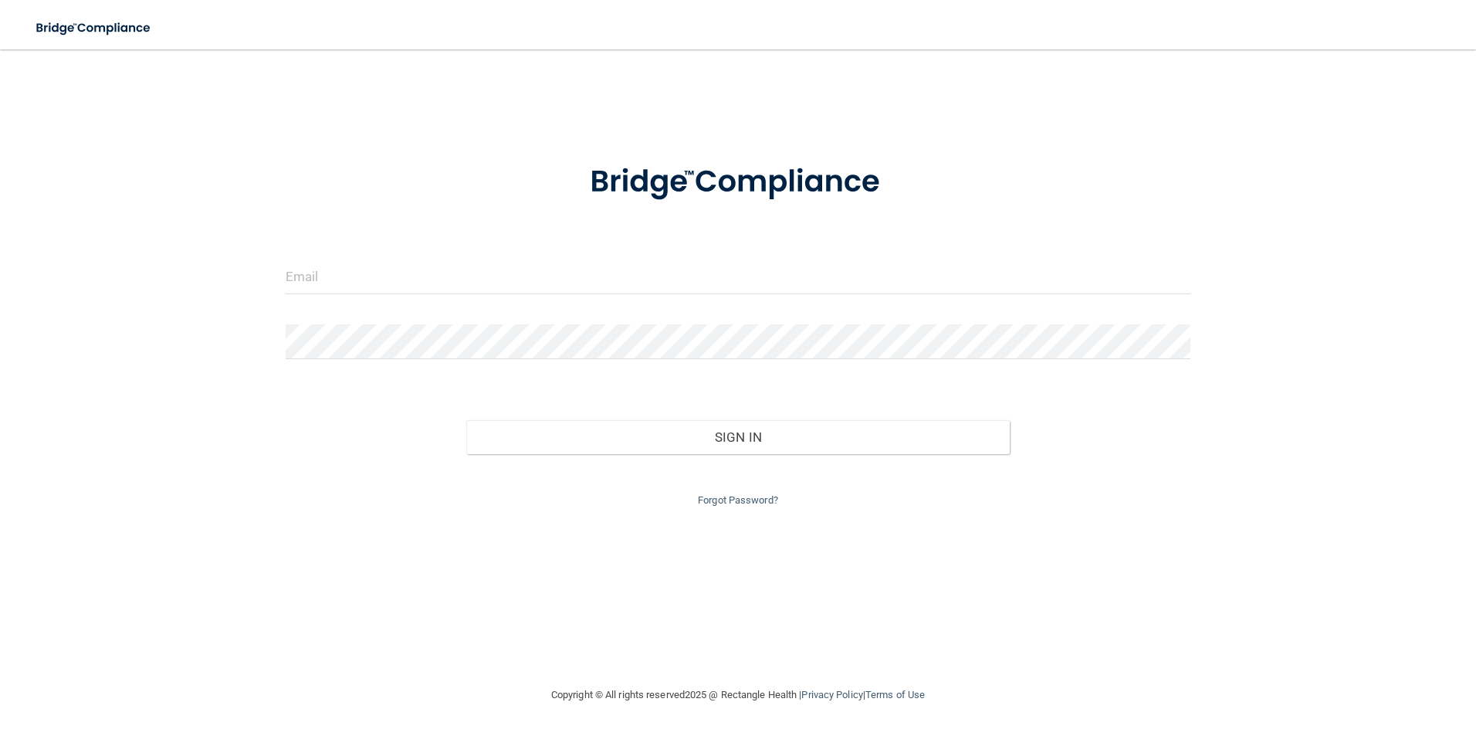 This screenshot has width=1476, height=736. What do you see at coordinates (895, 694) in the screenshot?
I see `a: Terms of Use` at bounding box center [895, 694].